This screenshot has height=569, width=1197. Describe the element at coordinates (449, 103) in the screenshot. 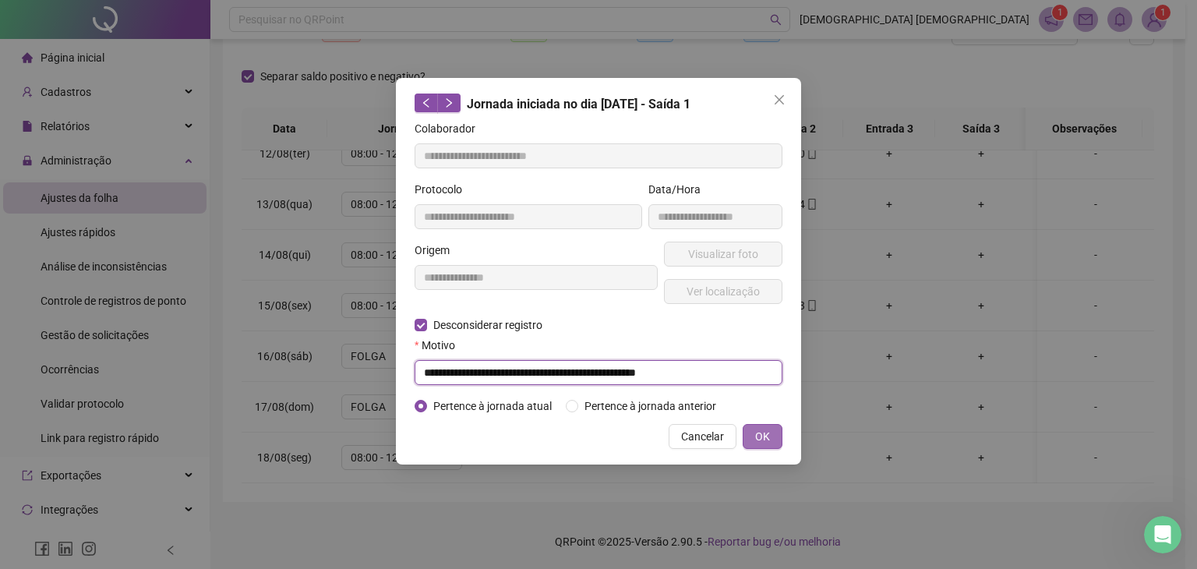

I see `button: right` at that location.